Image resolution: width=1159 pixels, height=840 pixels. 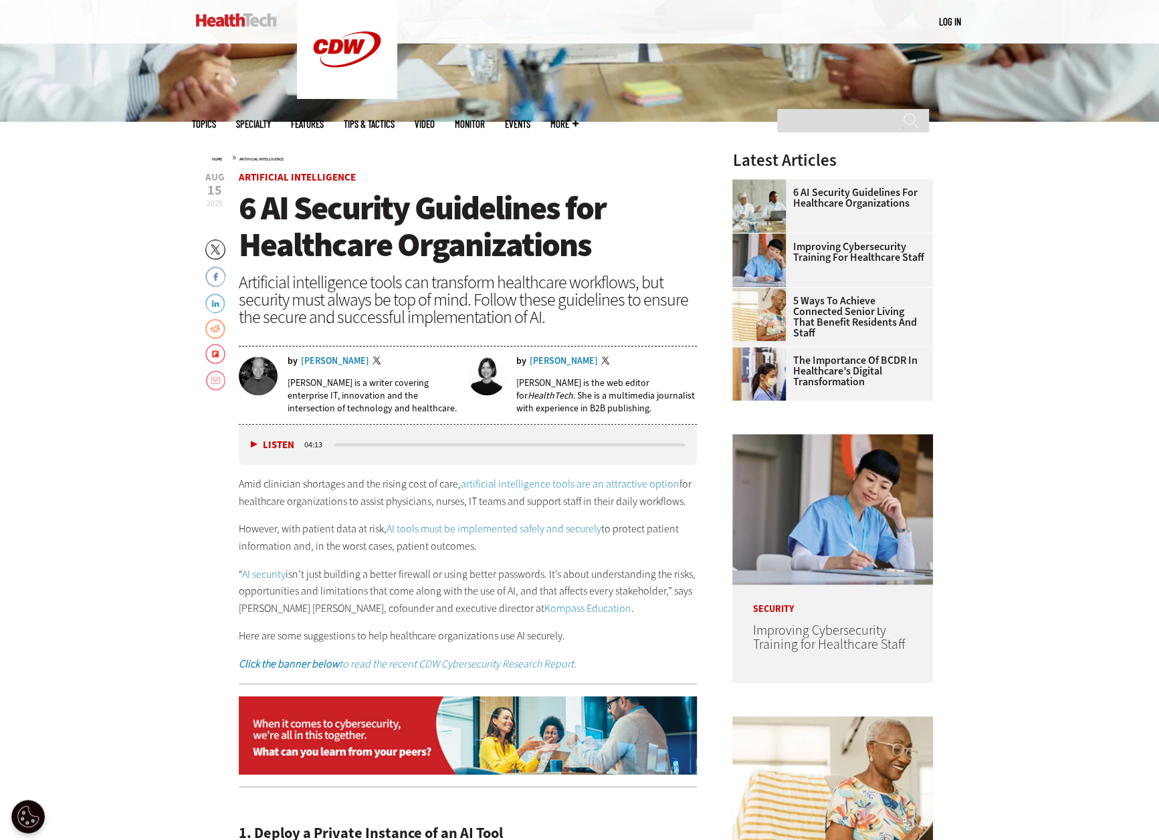 What do you see at coordinates (570, 483) in the screenshot?
I see `a: artificial intelligence tools are an attractive option` at bounding box center [570, 483].